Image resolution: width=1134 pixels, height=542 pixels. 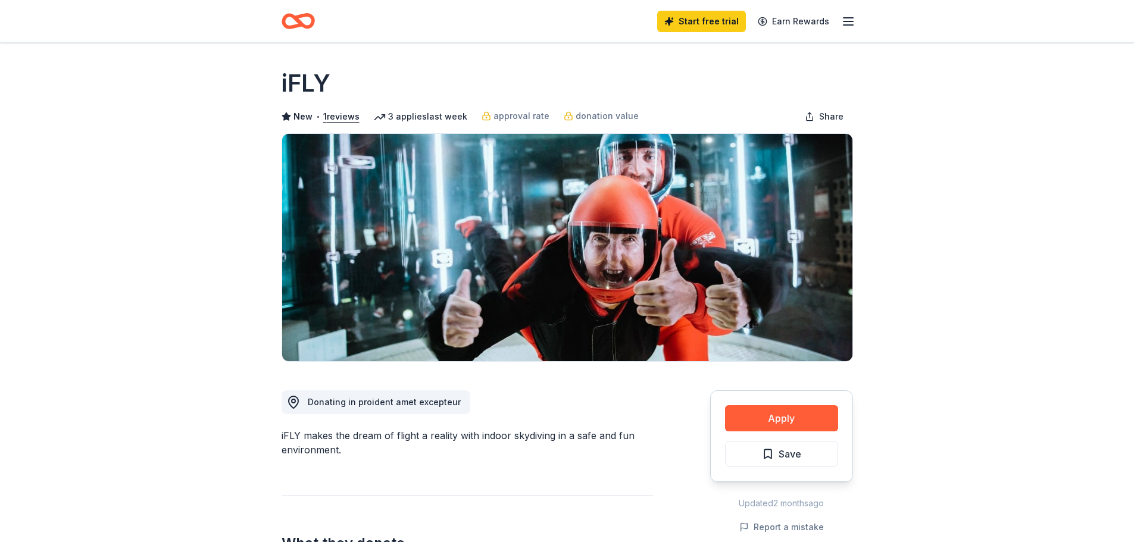 I want to click on span: Share, so click(x=831, y=117).